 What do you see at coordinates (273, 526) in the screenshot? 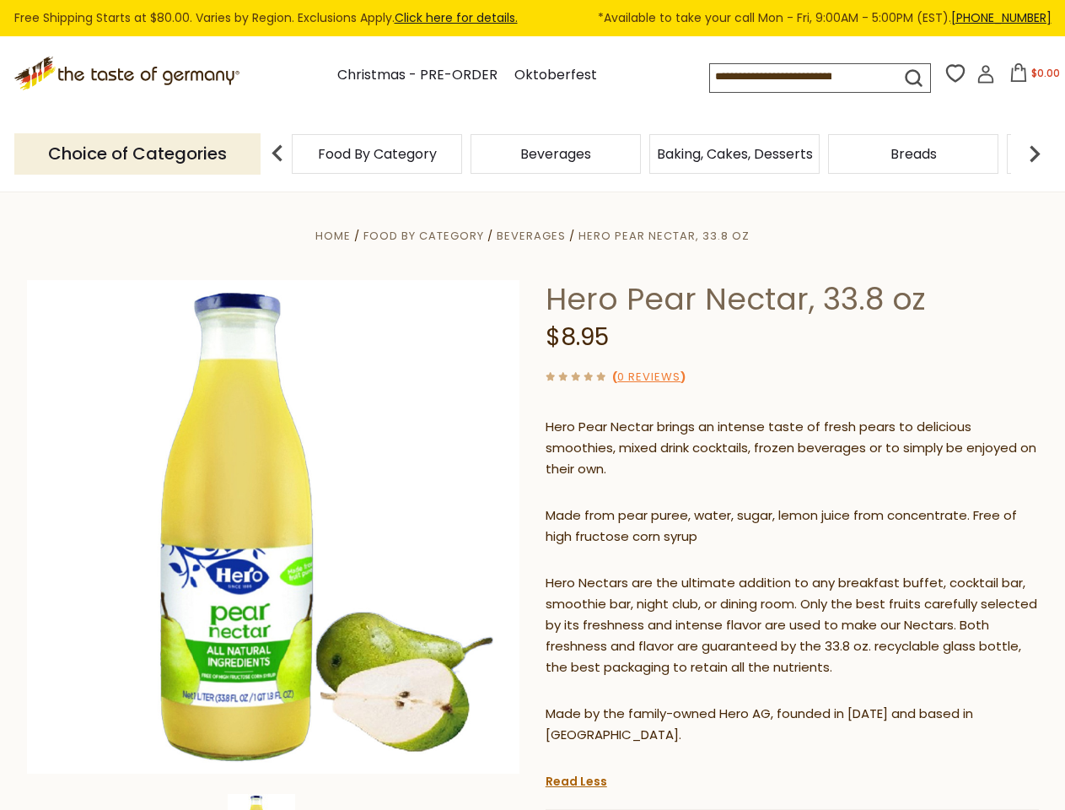
I see `img: Hero Pear Nectar, 33.8 oz` at bounding box center [273, 526].